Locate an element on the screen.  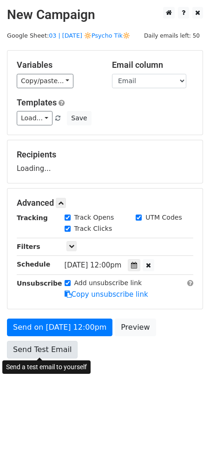
label: Track Clicks is located at coordinates (93, 228).